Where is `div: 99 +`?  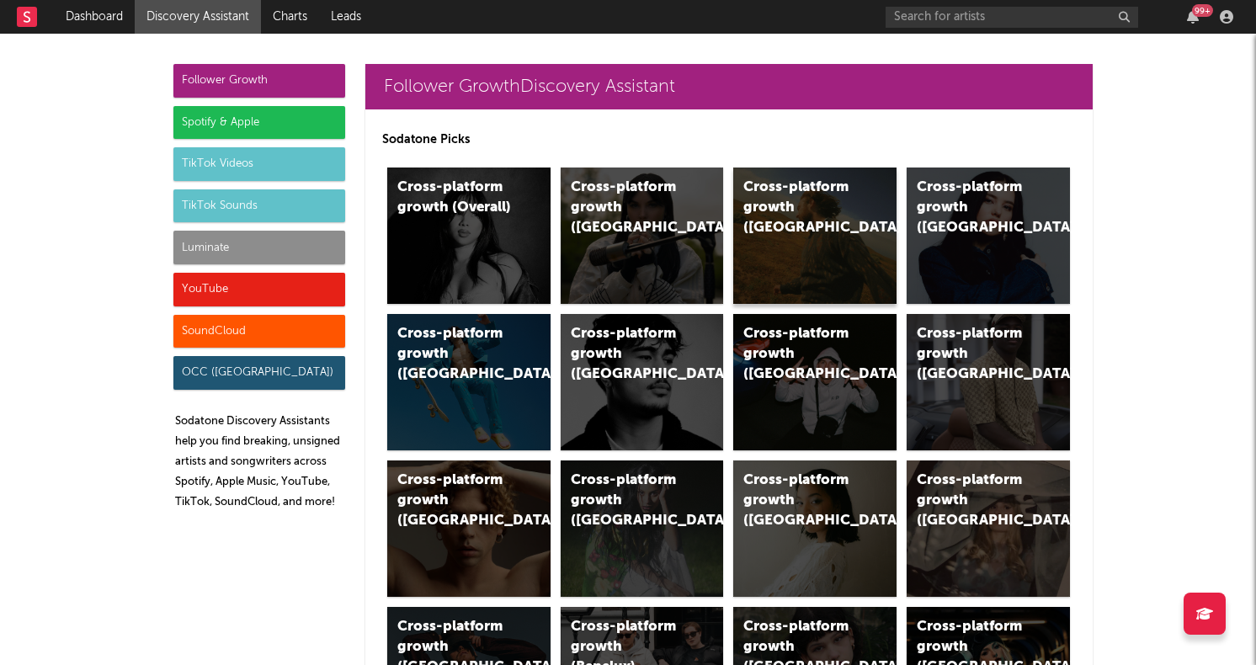 div: 99 + is located at coordinates (1202, 10).